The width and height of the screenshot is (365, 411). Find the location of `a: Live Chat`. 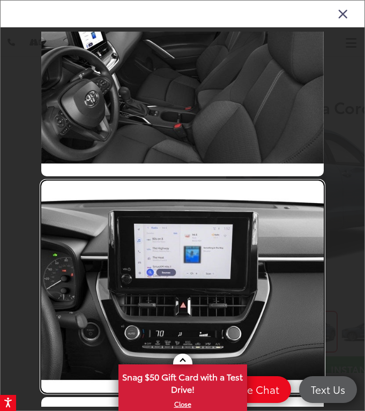

a: Live Chat is located at coordinates (256, 389).